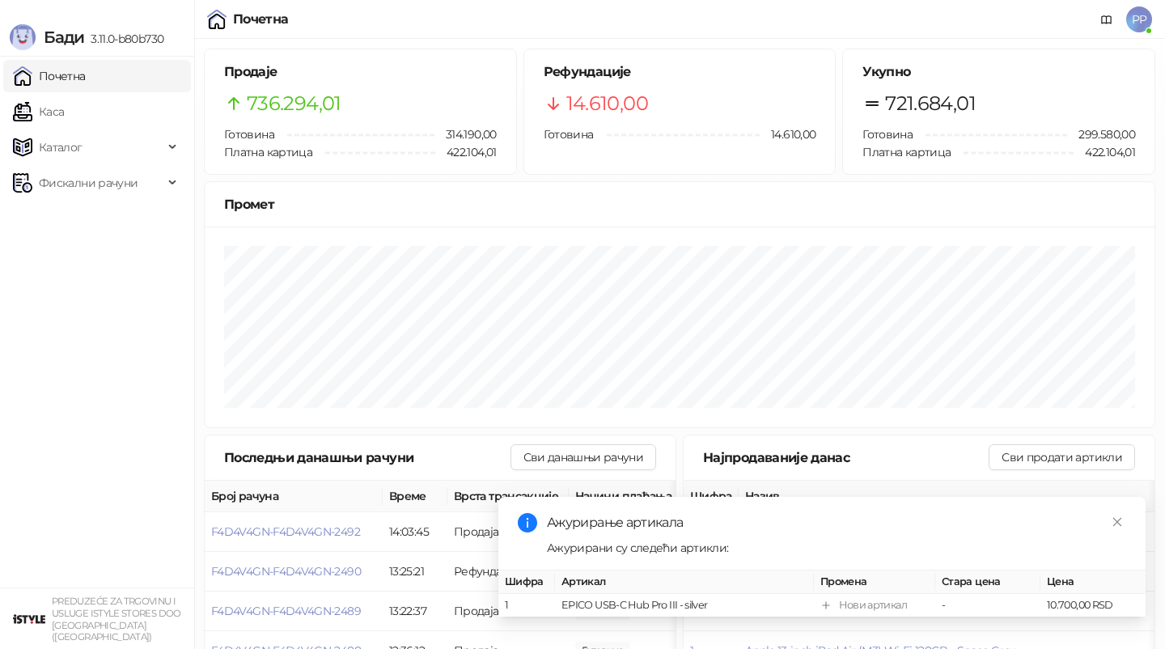  I want to click on td: 1, so click(527, 605).